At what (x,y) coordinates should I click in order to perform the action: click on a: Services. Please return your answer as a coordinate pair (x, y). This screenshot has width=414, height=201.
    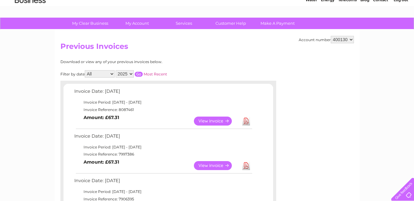
    Looking at the image, I should click on (184, 23).